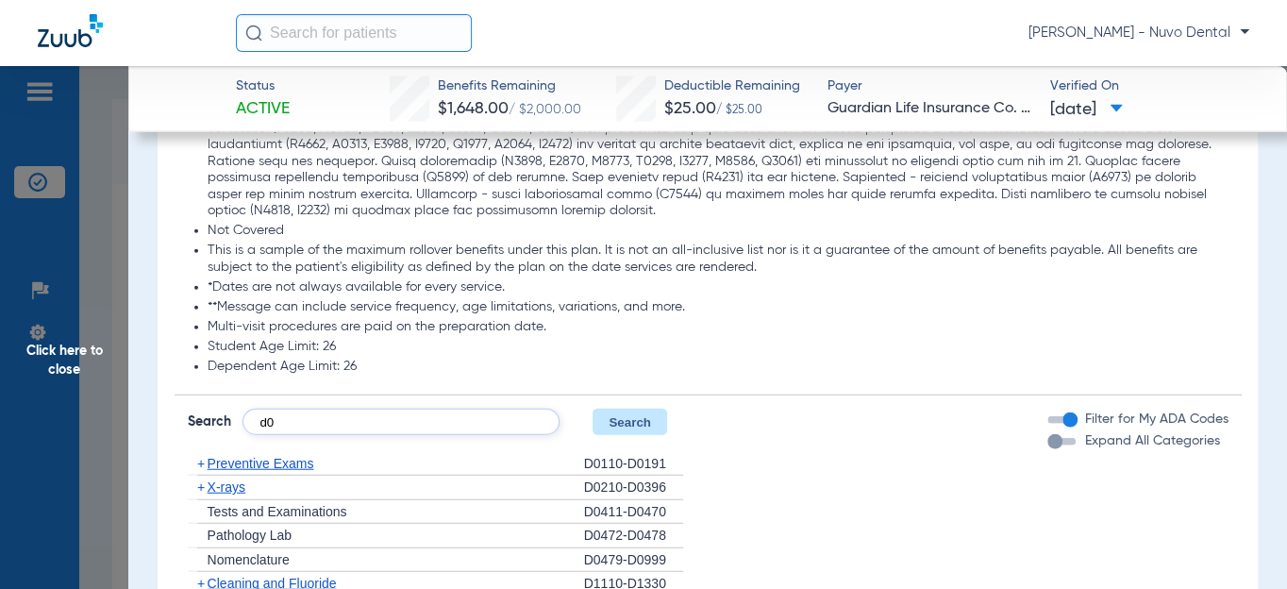 Image resolution: width=1287 pixels, height=589 pixels. Describe the element at coordinates (718, 347) in the screenshot. I see `li: Student Age Limit: 26` at that location.